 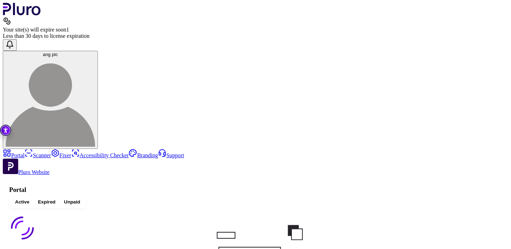 What do you see at coordinates (255, 36) in the screenshot?
I see `div: Less than 30 days to license expiration` at bounding box center [255, 36].